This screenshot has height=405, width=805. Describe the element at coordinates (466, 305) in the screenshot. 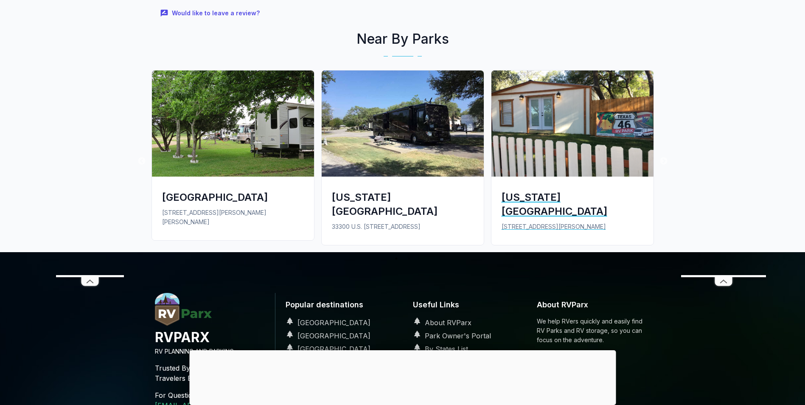

I see `h6: Useful Links` at that location.